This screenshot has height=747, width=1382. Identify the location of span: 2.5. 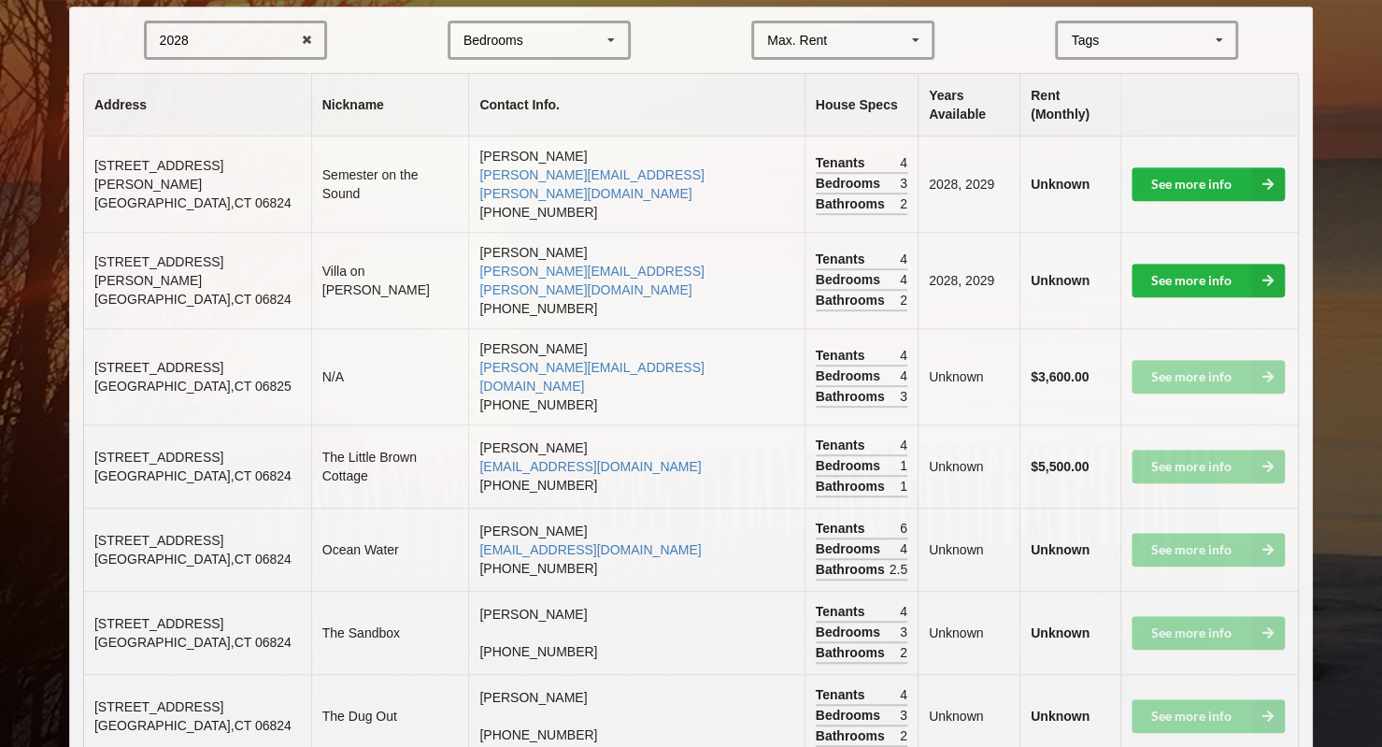
(897, 569).